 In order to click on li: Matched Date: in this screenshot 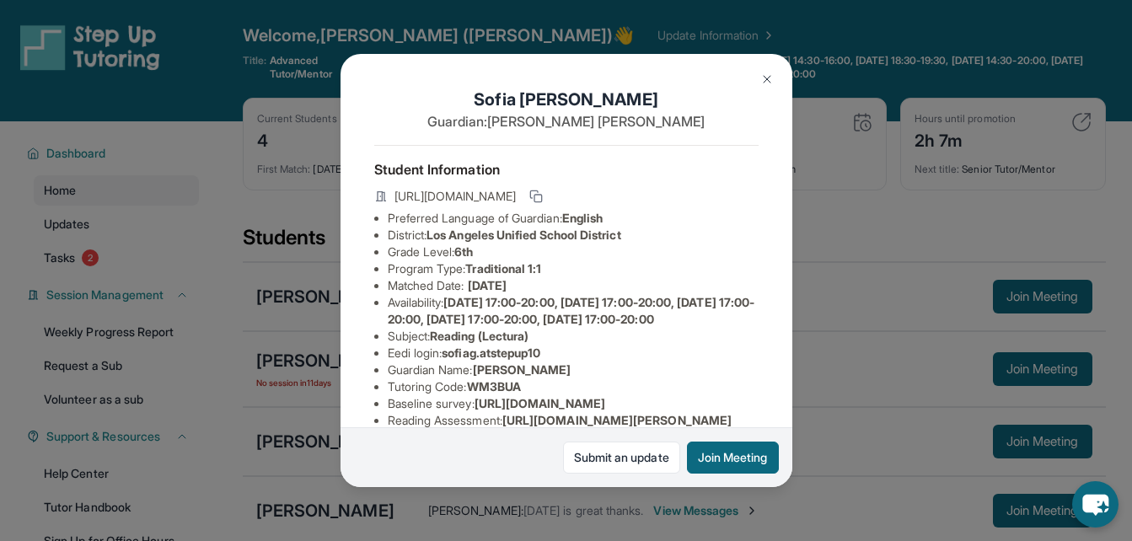, I will do `click(573, 286)`.